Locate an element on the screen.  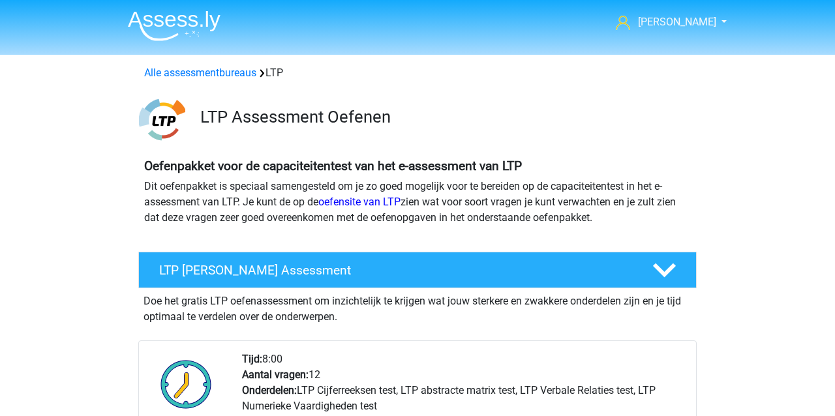
p: Dit oefenpakket is speciaal samengesteld om je zo goed mogelijk voor te bereiden op de capaciteit... is located at coordinates (417, 202).